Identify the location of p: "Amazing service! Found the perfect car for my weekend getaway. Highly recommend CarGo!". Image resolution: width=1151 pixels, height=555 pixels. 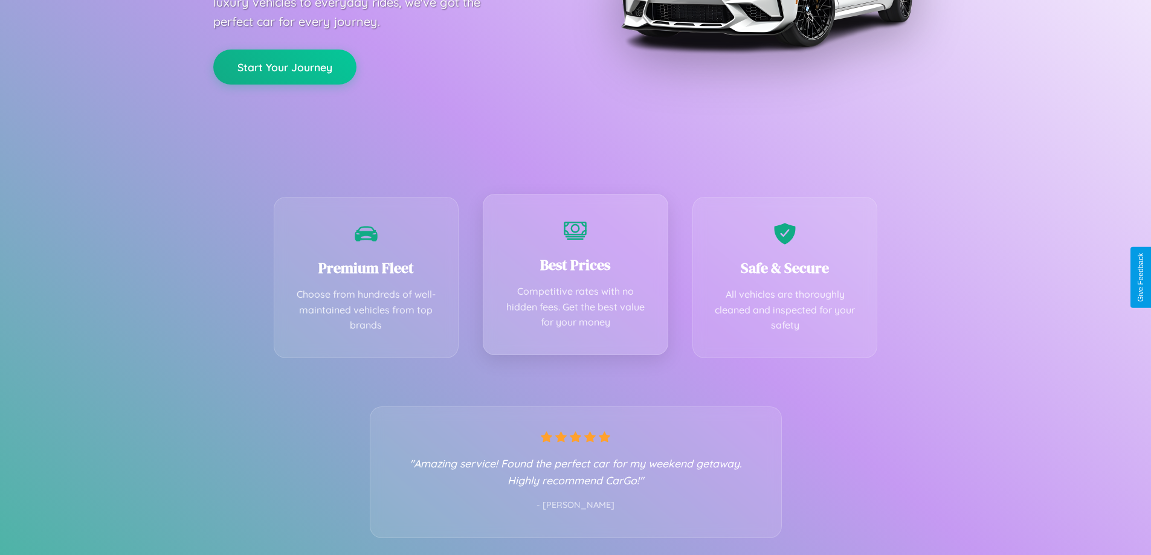
(576, 472).